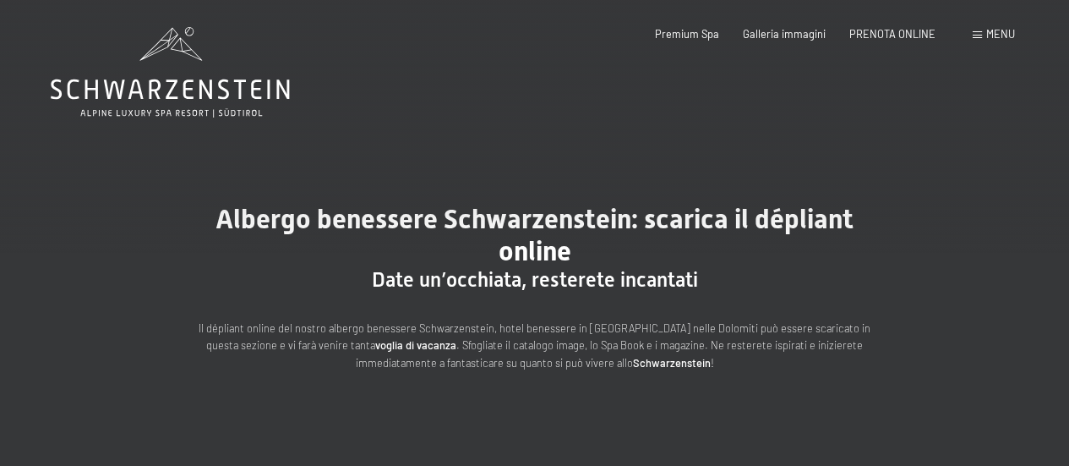 This screenshot has height=466, width=1069. What do you see at coordinates (535, 345) in the screenshot?
I see `p: Il dépliant online del nostro albergo benessere Schwarzenstein, hotel benessere in [GEOGRAPHIC_DA...` at bounding box center [535, 345].